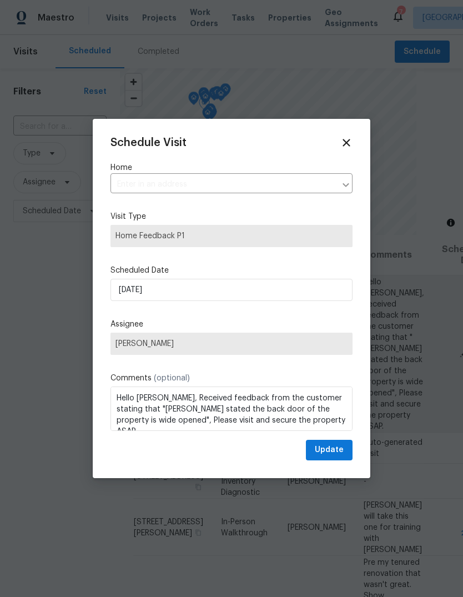 This screenshot has height=597, width=463. What do you see at coordinates (232, 168) in the screenshot?
I see `label: Home` at bounding box center [232, 168].